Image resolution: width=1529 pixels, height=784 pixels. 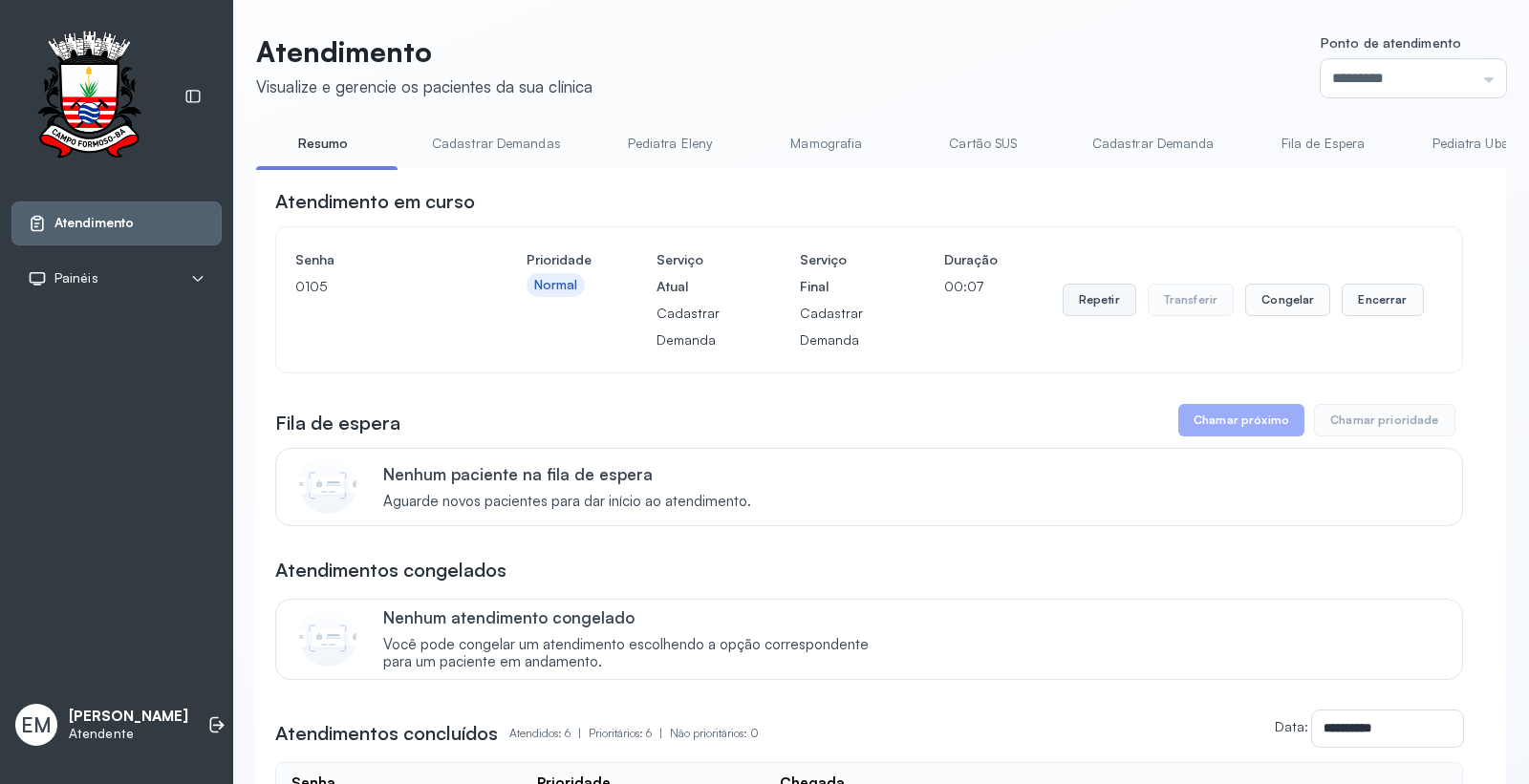 What do you see at coordinates (424, 51) in the screenshot?
I see `p: Atendimento` at bounding box center [424, 51].